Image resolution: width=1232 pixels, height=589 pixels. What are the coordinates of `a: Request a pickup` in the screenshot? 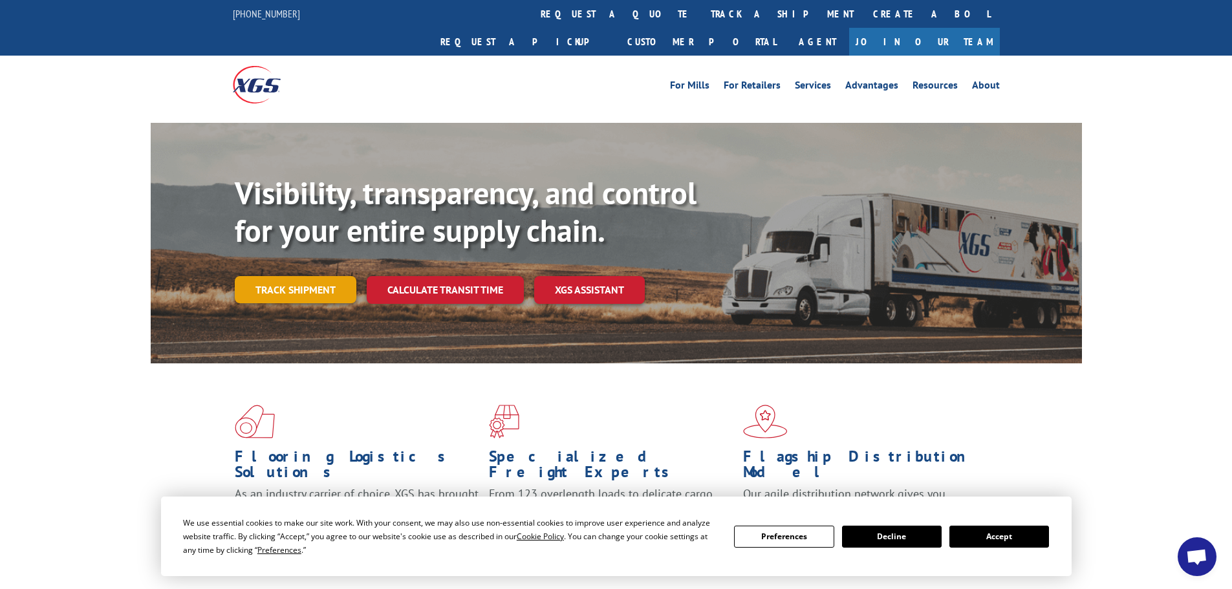 It's located at (524, 41).